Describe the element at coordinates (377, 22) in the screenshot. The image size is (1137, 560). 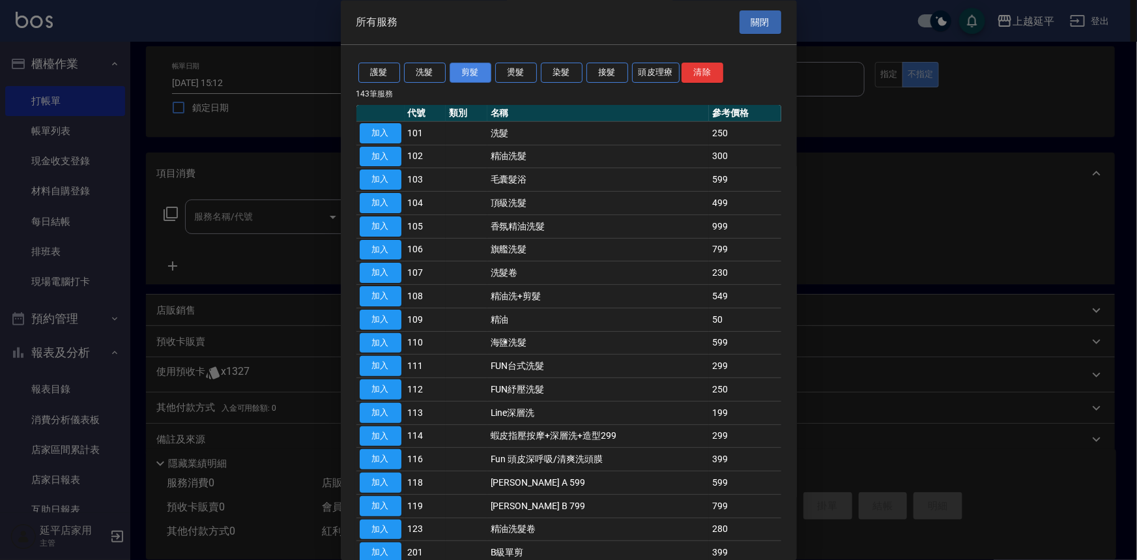
I see `span: 所有服務` at that location.